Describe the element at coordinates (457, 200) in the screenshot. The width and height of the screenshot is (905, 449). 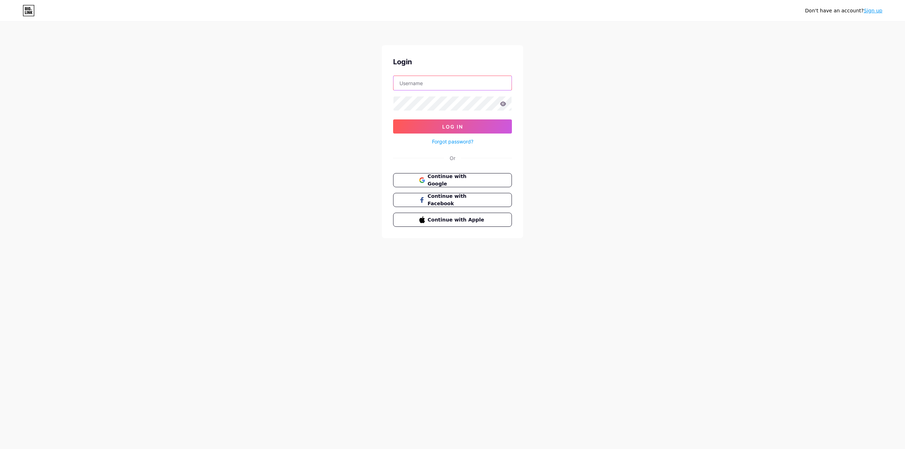
I see `span: Continue with Facebook` at that location.